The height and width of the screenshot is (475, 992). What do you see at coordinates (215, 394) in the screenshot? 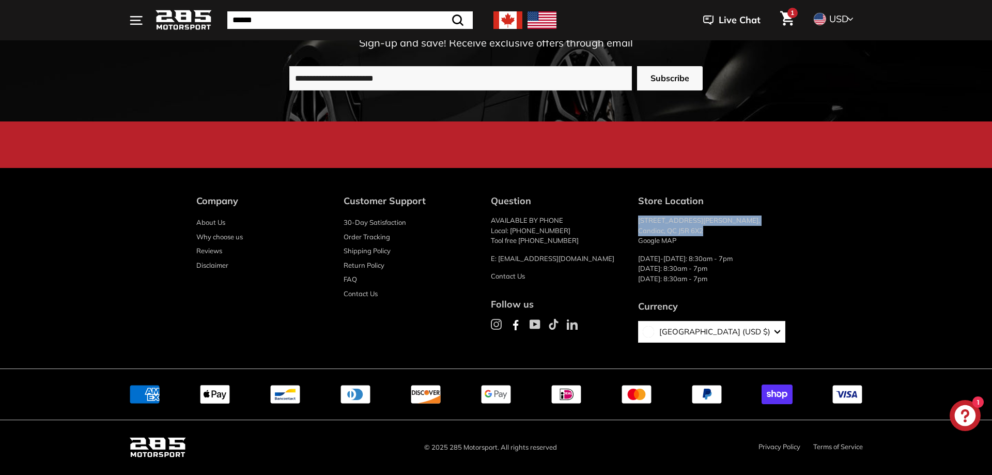
I see `img: apple_pay` at bounding box center [215, 394].